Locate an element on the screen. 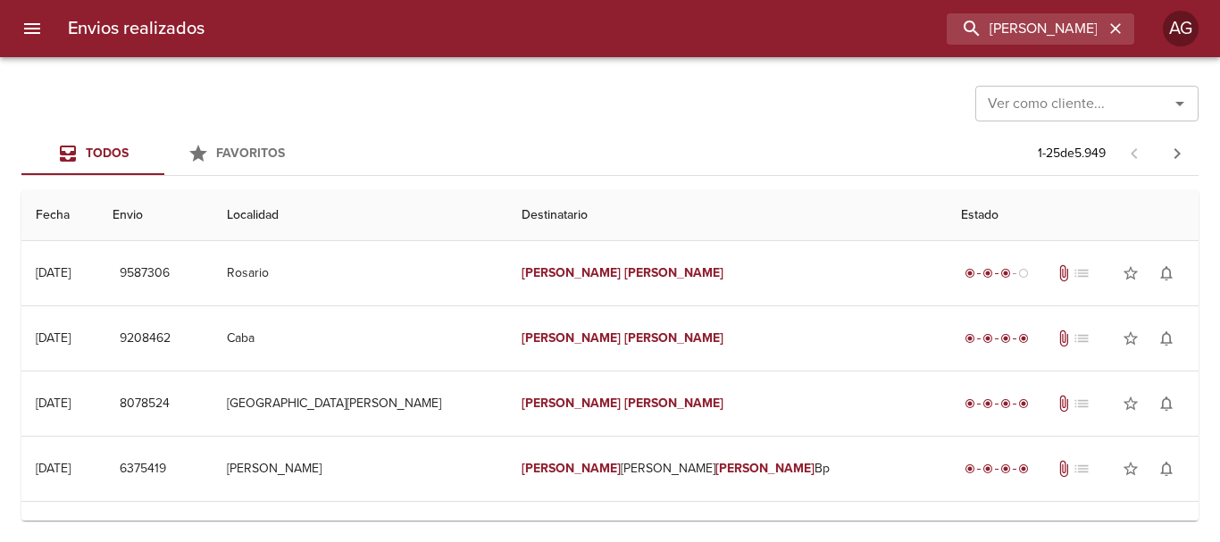  button: 8078524 is located at coordinates (145, 404).